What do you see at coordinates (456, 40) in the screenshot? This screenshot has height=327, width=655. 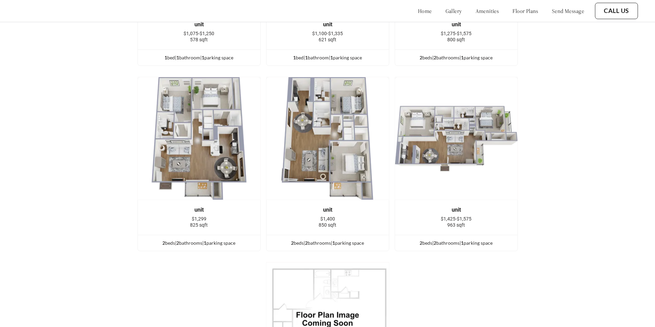 I see `span: 800 sqft` at bounding box center [456, 40].